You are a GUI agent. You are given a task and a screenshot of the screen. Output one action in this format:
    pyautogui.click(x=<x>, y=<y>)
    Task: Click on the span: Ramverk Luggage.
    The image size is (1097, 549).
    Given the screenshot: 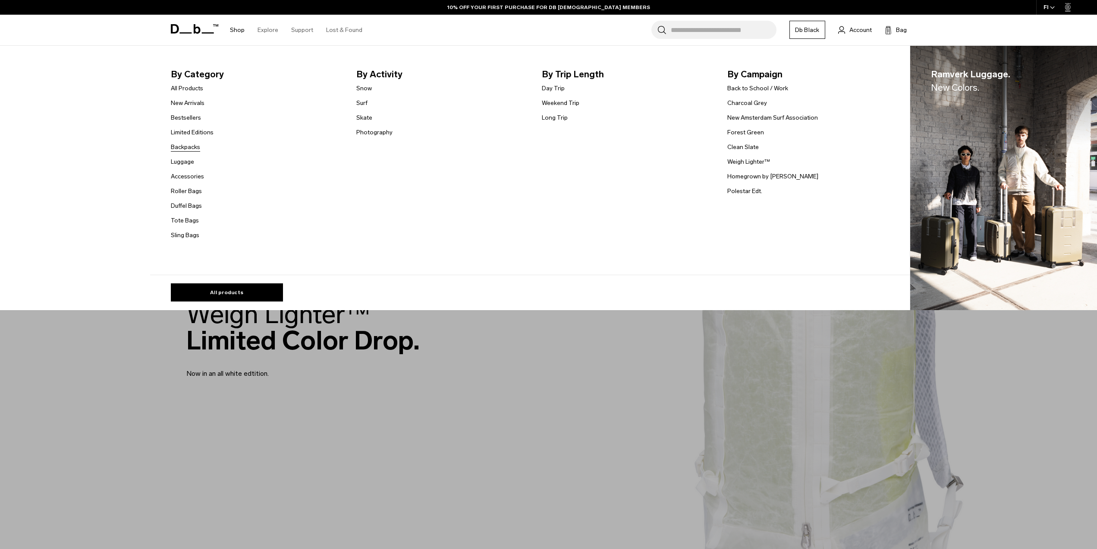 What is the action you would take?
    pyautogui.click(x=971, y=81)
    